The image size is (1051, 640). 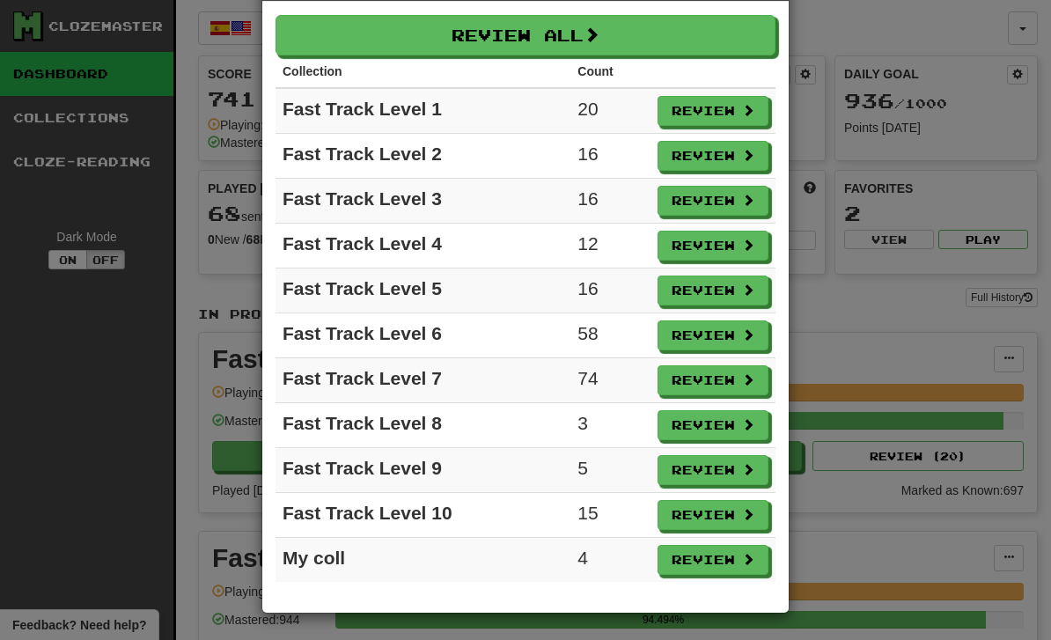 What do you see at coordinates (610, 560) in the screenshot?
I see `td: 4` at bounding box center [610, 560].